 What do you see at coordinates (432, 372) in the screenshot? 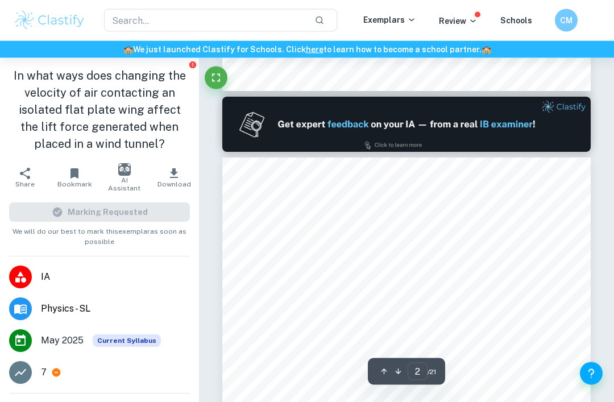
I see `span: / 21` at bounding box center [432, 372].